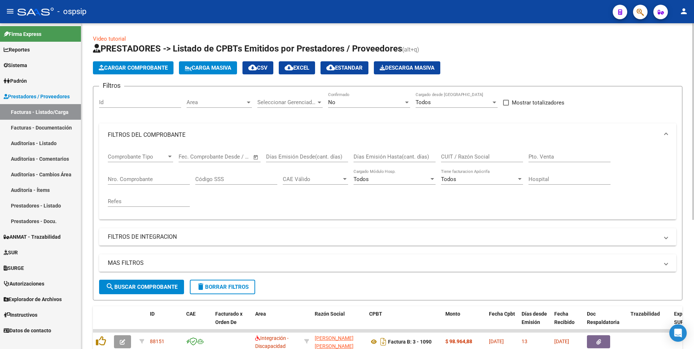 This screenshot has height=349, width=694. I want to click on button: Open calendar, so click(256, 157).